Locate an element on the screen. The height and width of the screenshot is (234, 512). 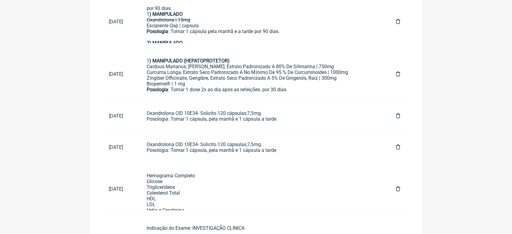
strong: ) MANIPULADO (HEPATOPROTETOR) is located at coordinates (189, 61).